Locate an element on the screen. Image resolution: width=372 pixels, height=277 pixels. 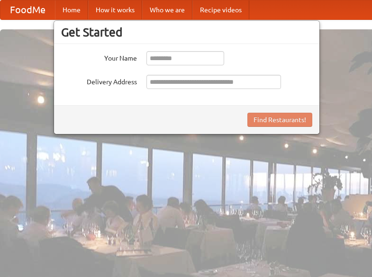
h3: Get Started is located at coordinates (187, 32).